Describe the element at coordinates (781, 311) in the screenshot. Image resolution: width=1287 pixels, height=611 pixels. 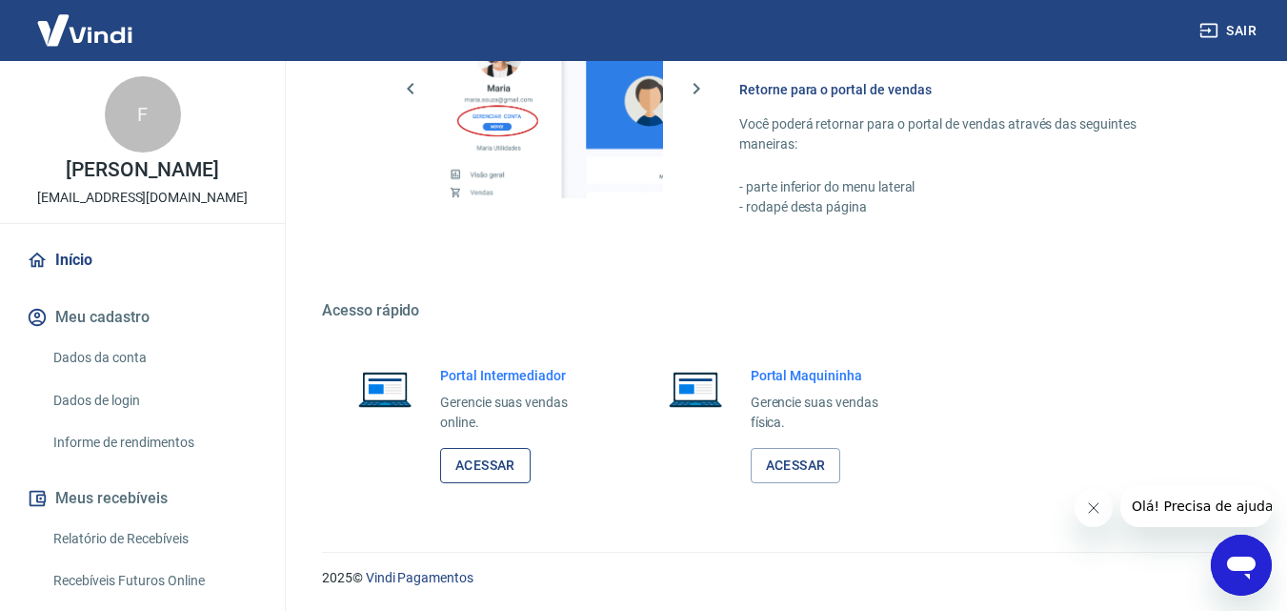
I see `h5: Acesso rápido` at that location.